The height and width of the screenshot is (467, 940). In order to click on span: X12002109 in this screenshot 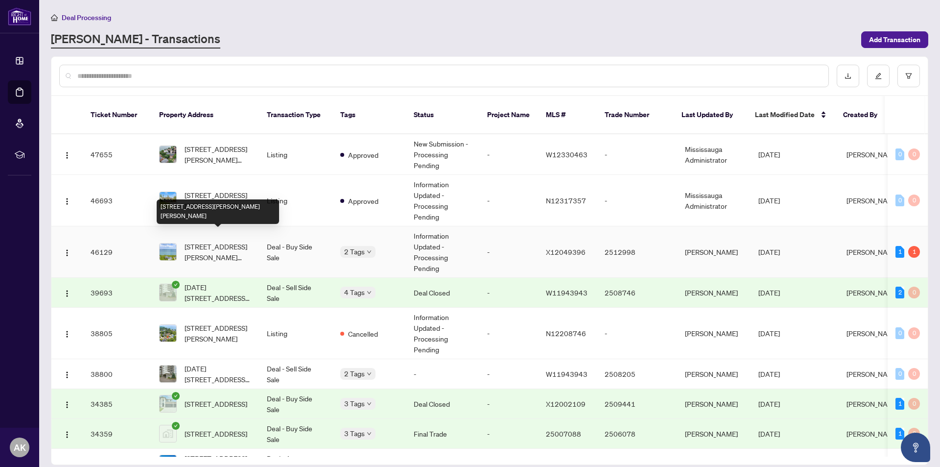, I will do `click(566, 404)`.